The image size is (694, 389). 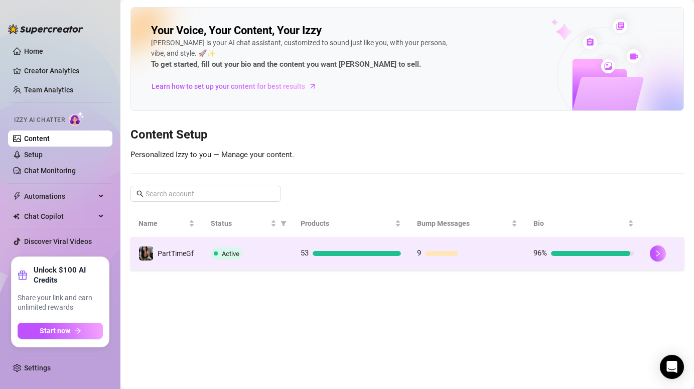 What do you see at coordinates (60, 196) in the screenshot?
I see `span: Automations` at bounding box center [60, 196].